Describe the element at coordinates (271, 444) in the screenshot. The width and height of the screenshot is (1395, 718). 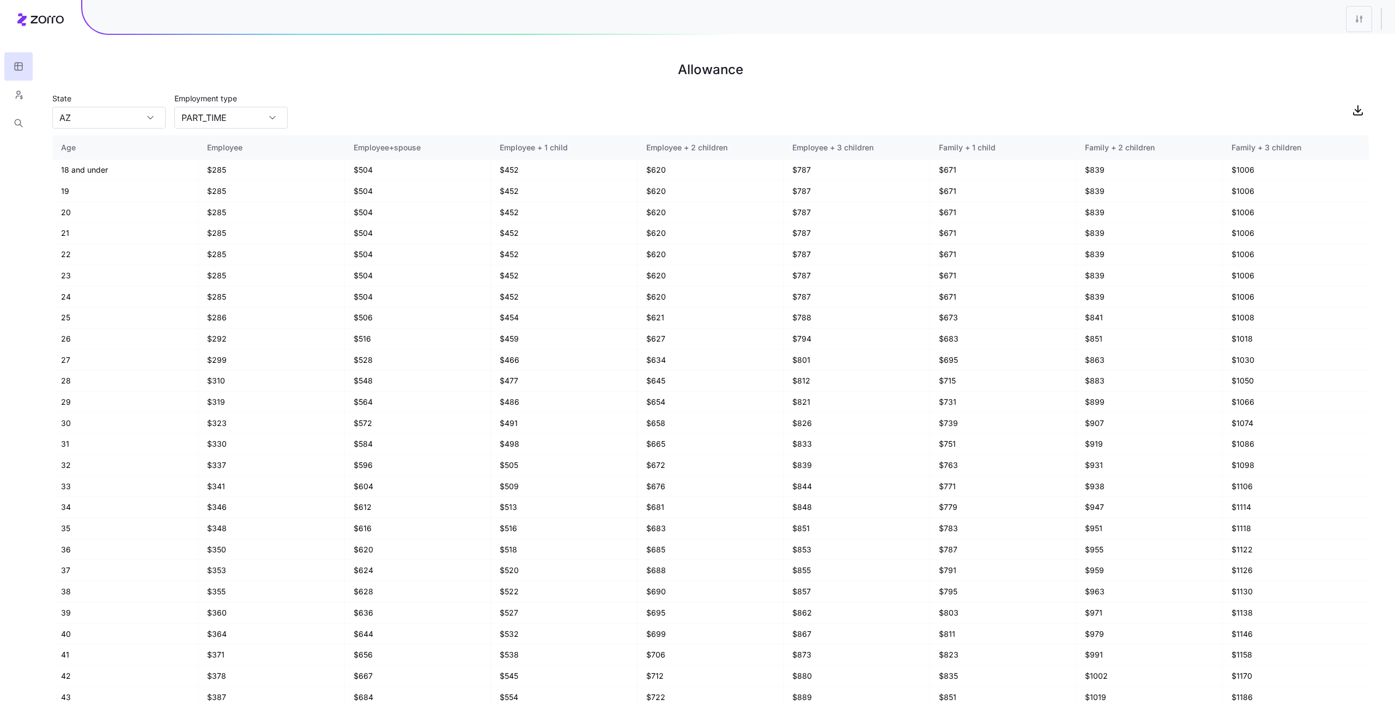
I see `td: $330` at that location.